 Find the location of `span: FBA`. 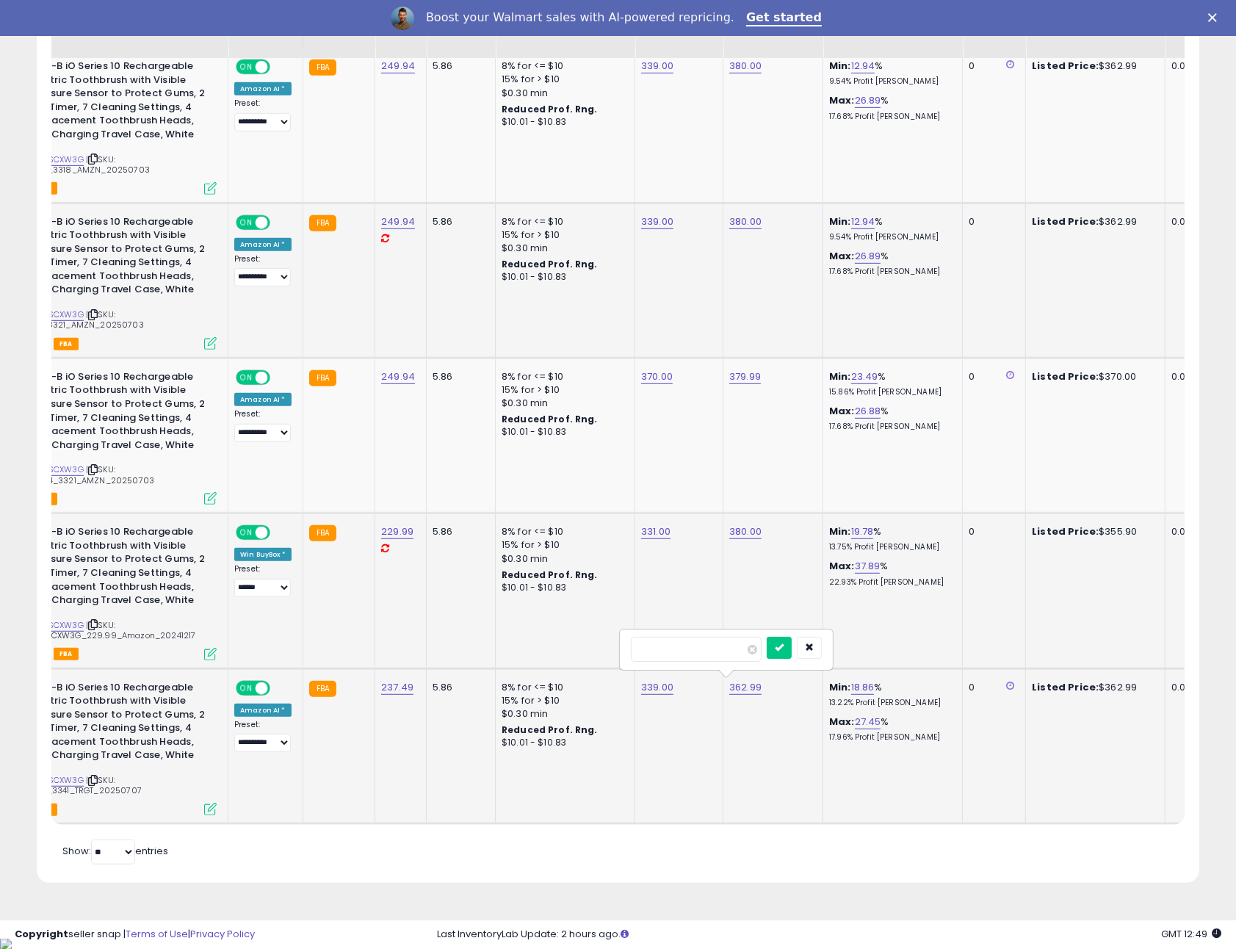

span: FBA is located at coordinates (66, 654).